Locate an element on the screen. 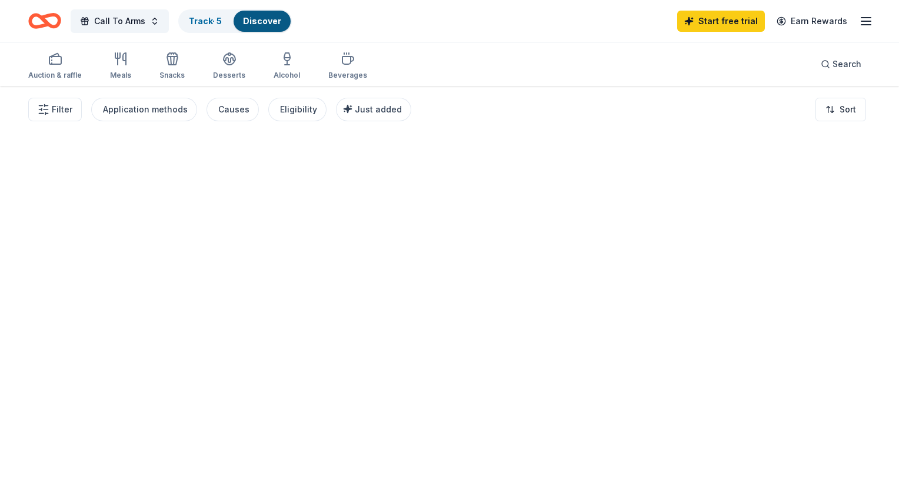 Image resolution: width=899 pixels, height=491 pixels. span: Just added is located at coordinates (378, 109).